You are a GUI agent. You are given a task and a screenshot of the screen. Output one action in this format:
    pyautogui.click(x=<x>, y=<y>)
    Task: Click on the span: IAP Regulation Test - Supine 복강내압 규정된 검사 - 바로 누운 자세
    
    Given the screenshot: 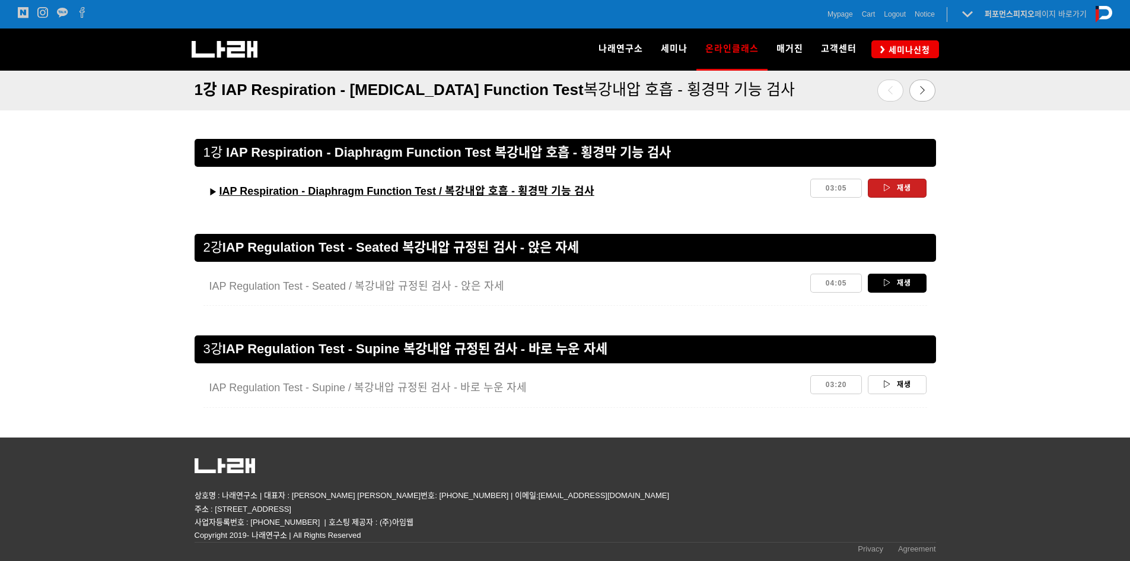 What is the action you would take?
    pyautogui.click(x=415, y=348)
    